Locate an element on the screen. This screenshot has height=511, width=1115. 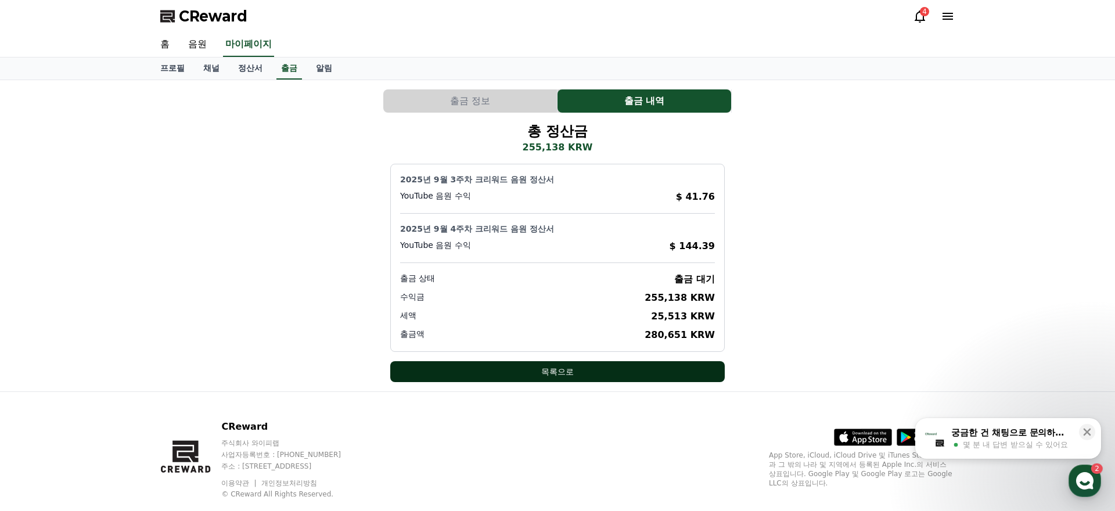
p: 25,513 KRW is located at coordinates (683, 316).